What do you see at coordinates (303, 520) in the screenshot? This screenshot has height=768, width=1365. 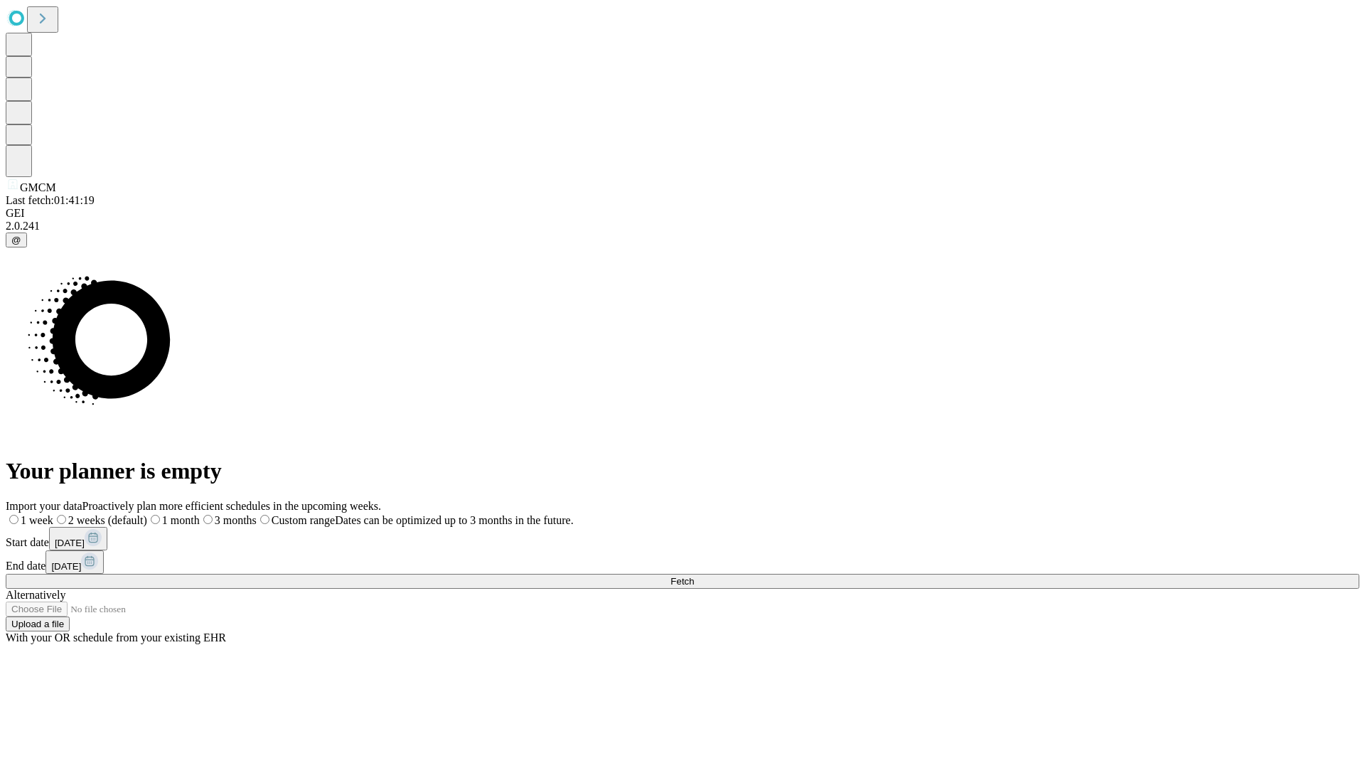 I see `span: Custom range` at bounding box center [303, 520].